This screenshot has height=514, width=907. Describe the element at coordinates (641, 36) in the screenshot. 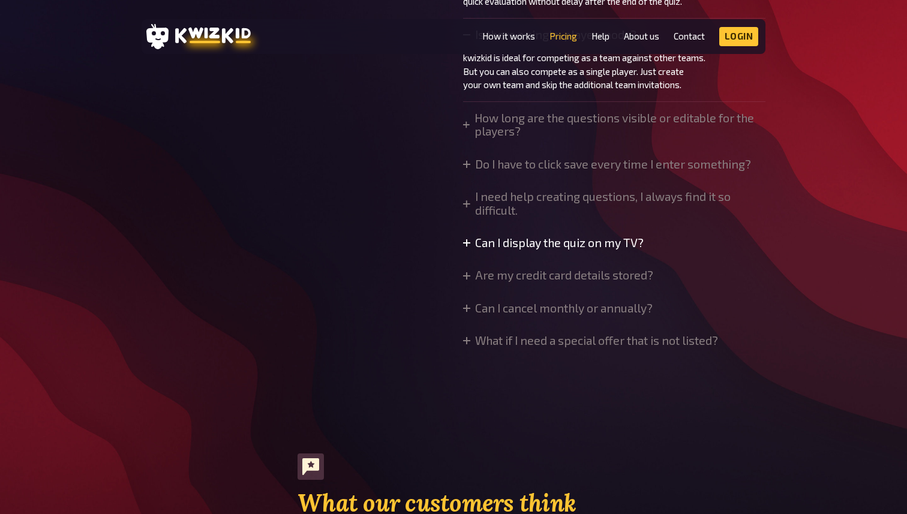

I see `a: About us` at that location.